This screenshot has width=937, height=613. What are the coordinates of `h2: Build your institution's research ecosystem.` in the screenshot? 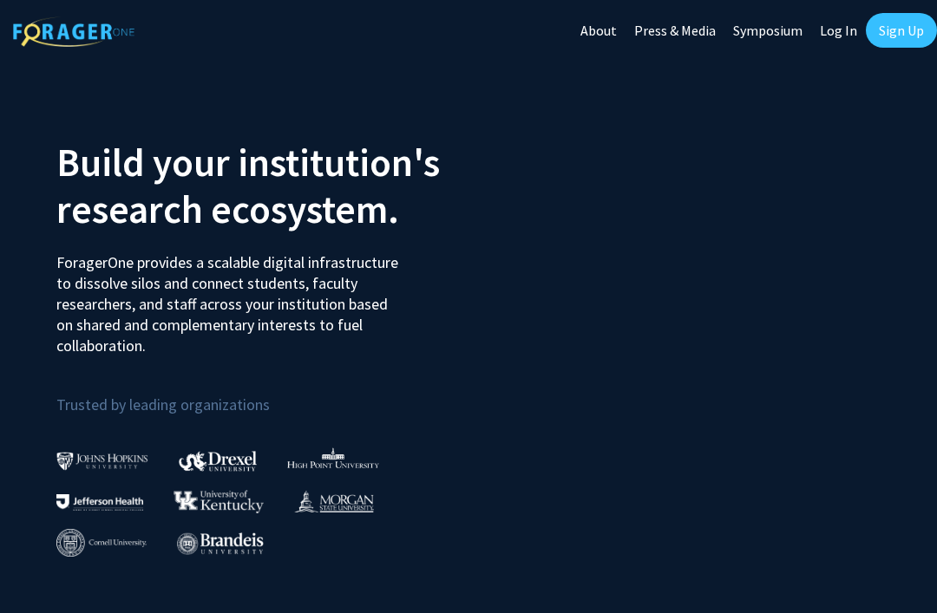 It's located at (256, 186).